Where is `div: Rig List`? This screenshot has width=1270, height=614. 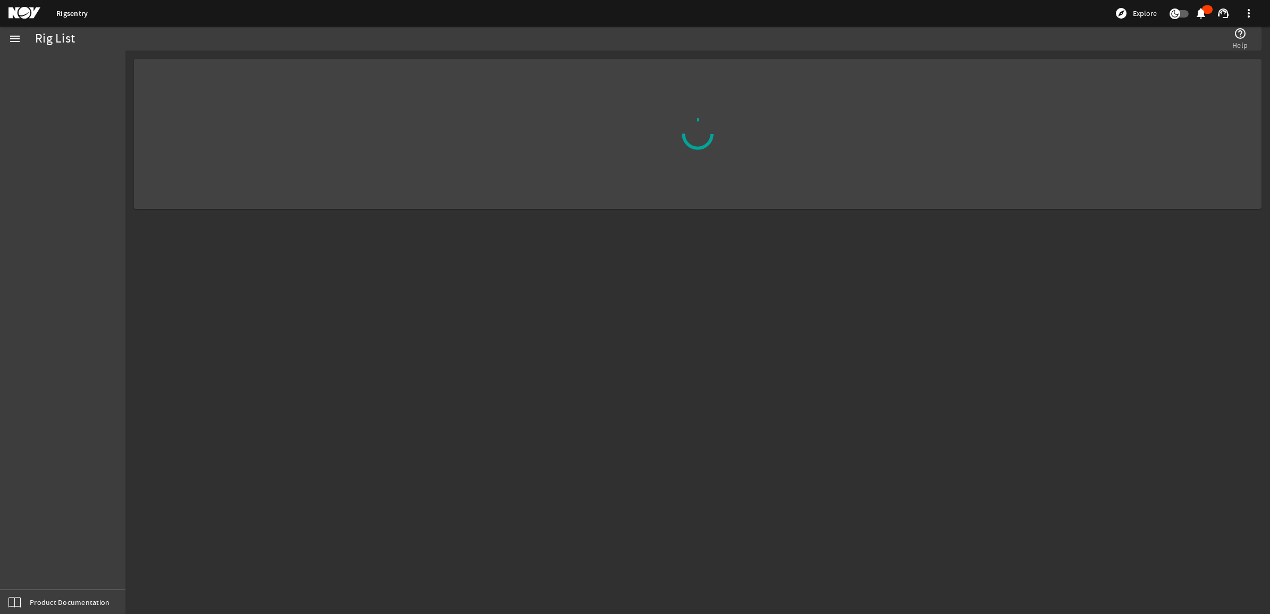 div: Rig List is located at coordinates (55, 39).